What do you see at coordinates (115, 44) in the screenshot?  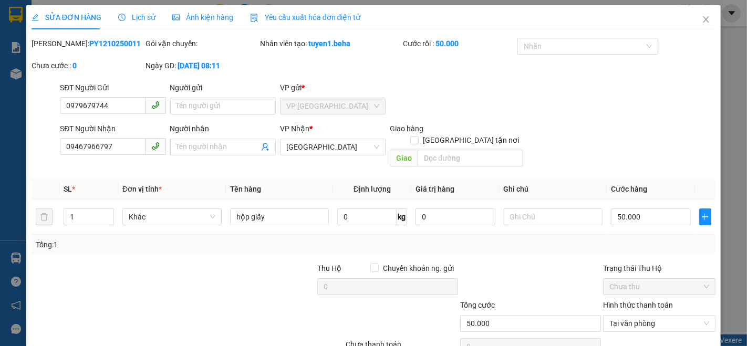 I see `b: PY1210250011` at bounding box center [115, 44].